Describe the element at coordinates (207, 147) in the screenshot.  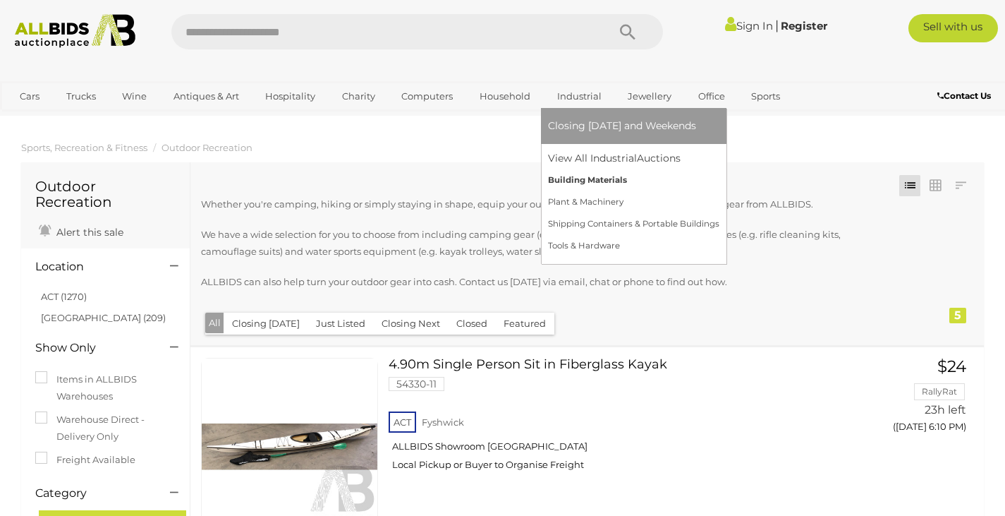
I see `a: Outdoor Recreation` at that location.